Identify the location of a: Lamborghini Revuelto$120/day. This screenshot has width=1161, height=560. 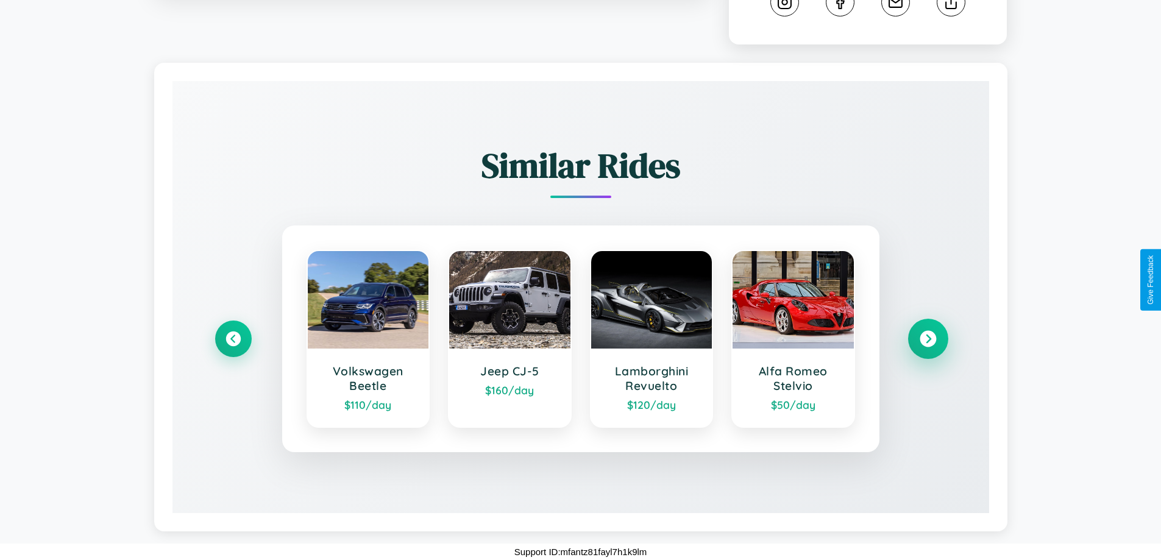
(652, 339).